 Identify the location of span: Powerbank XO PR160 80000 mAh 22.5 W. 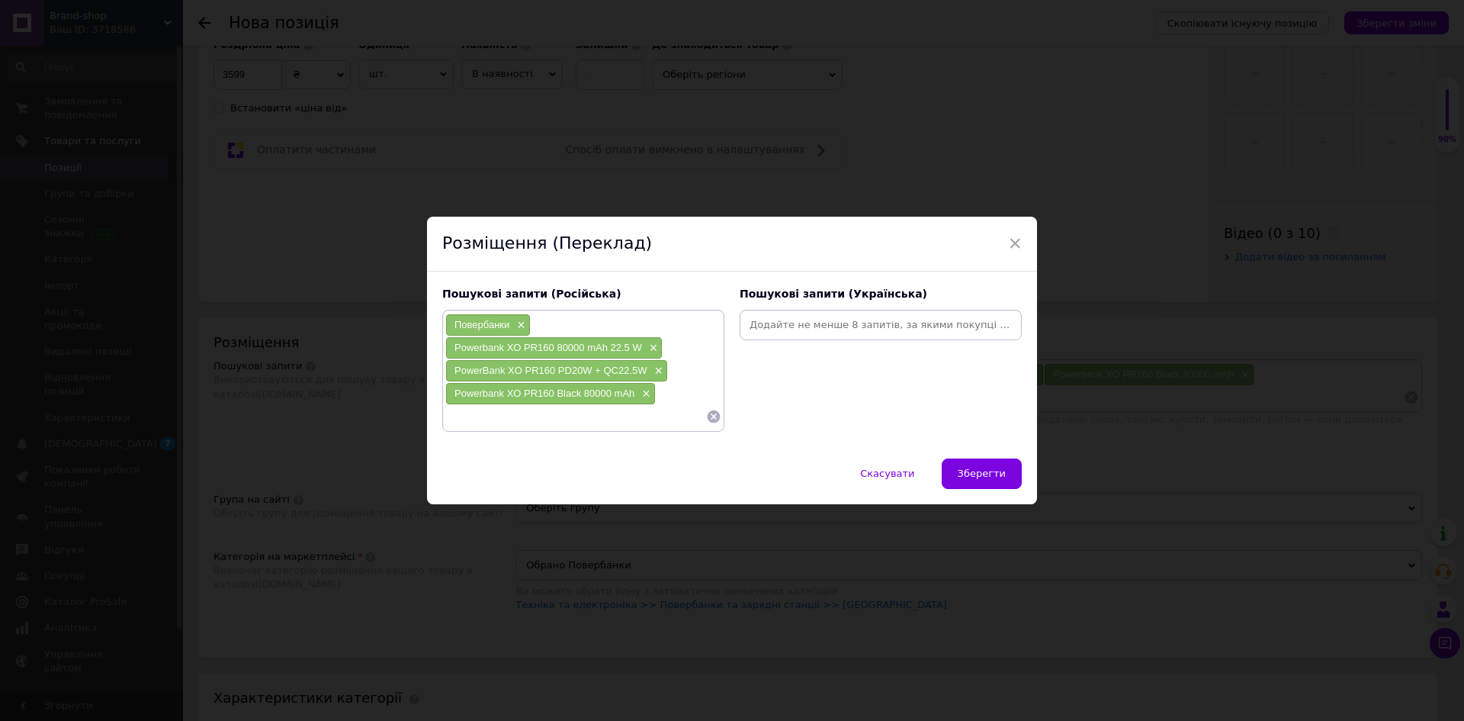
(548, 347).